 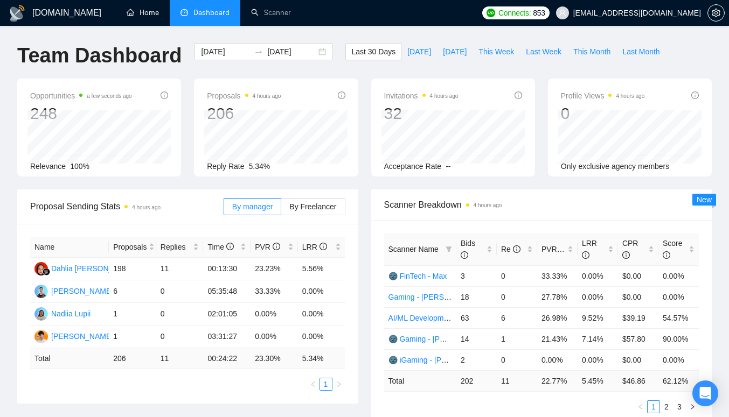 What do you see at coordinates (225, 166) in the screenshot?
I see `span: Reply Rate` at bounding box center [225, 166].